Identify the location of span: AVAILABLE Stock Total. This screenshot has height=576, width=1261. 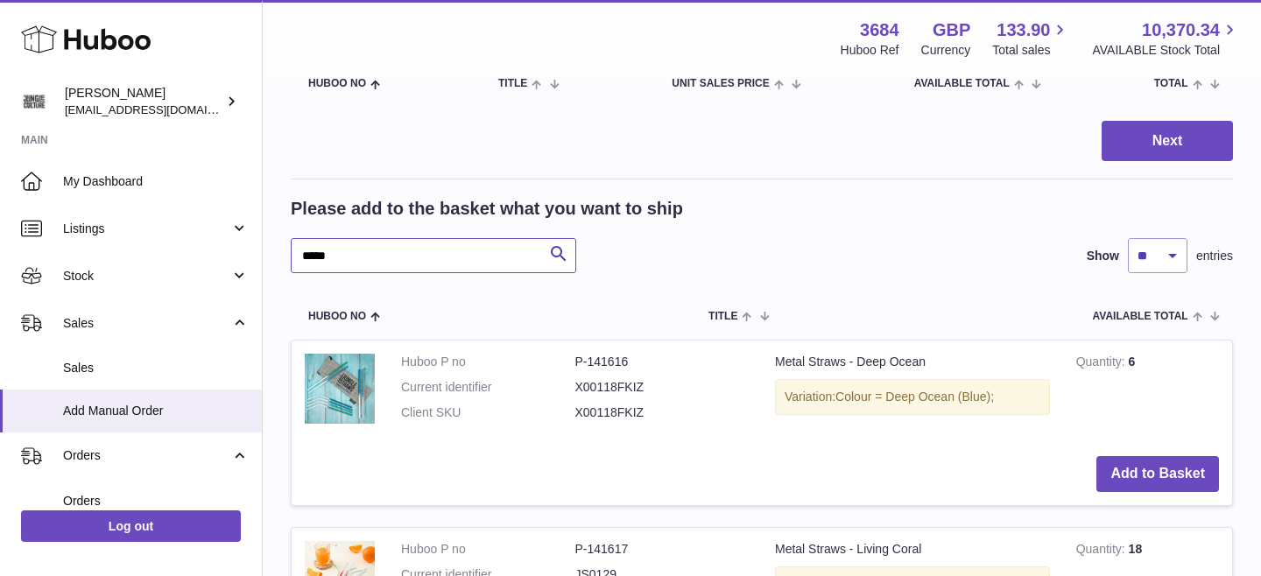
(1166, 50).